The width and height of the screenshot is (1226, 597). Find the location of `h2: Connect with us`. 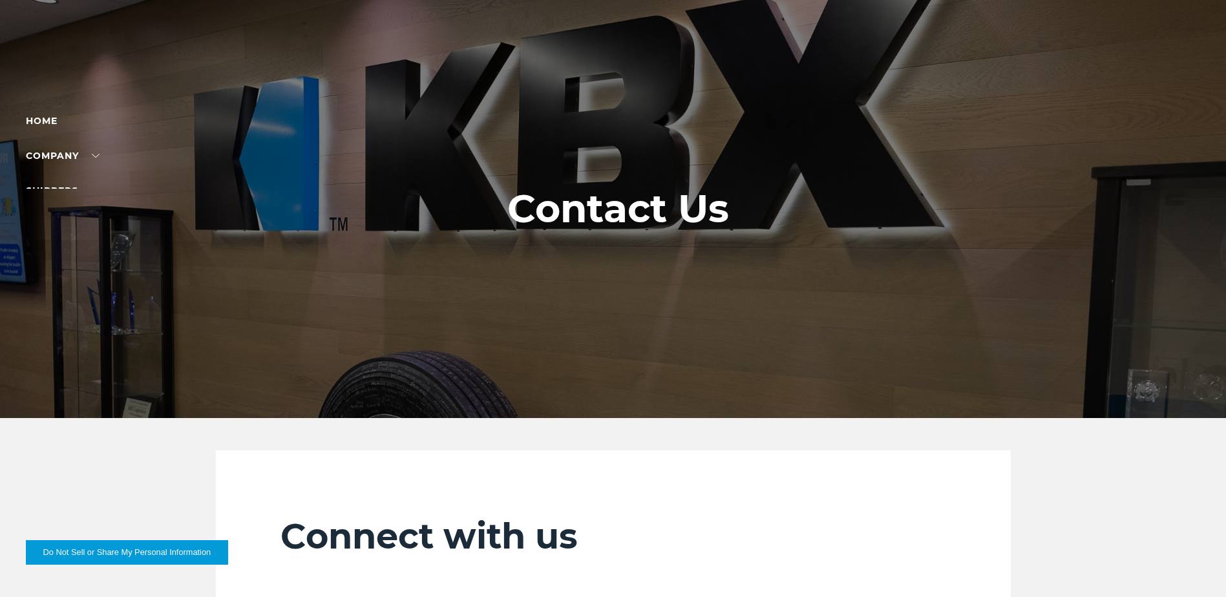

h2: Connect with us is located at coordinates (613, 537).